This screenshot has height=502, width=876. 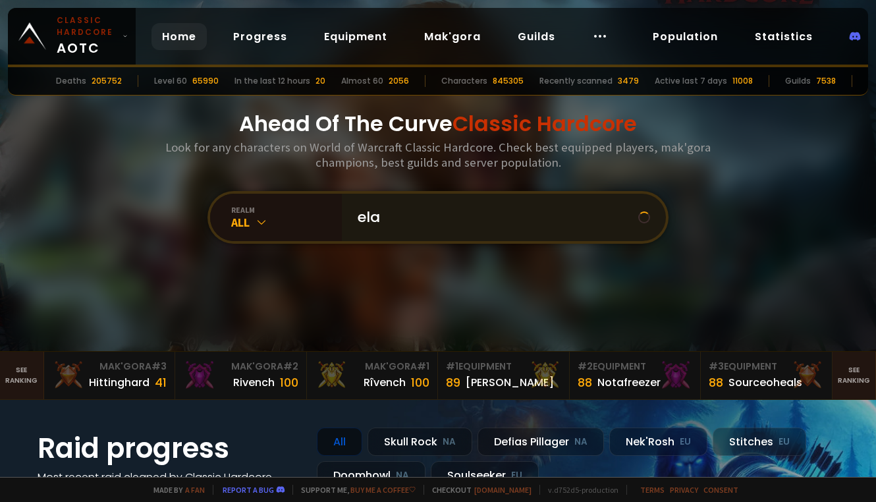 What do you see at coordinates (362, 81) in the screenshot?
I see `div: Almost 60` at bounding box center [362, 81].